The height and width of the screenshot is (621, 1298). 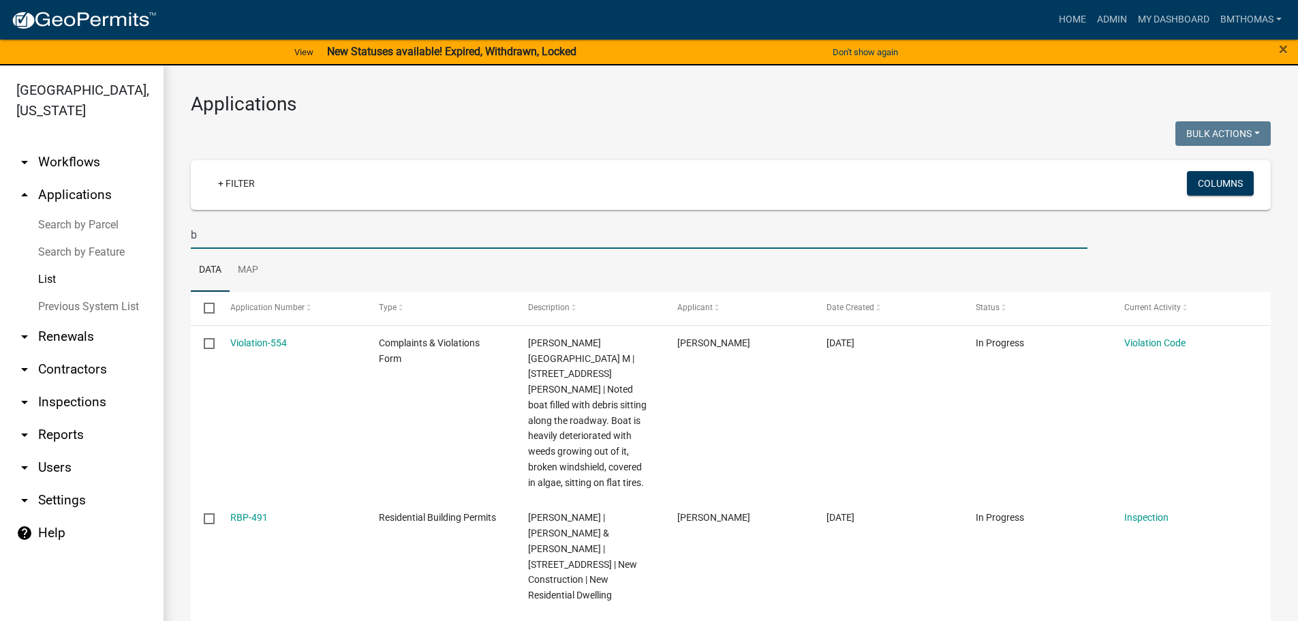 I want to click on a: Data, so click(x=210, y=271).